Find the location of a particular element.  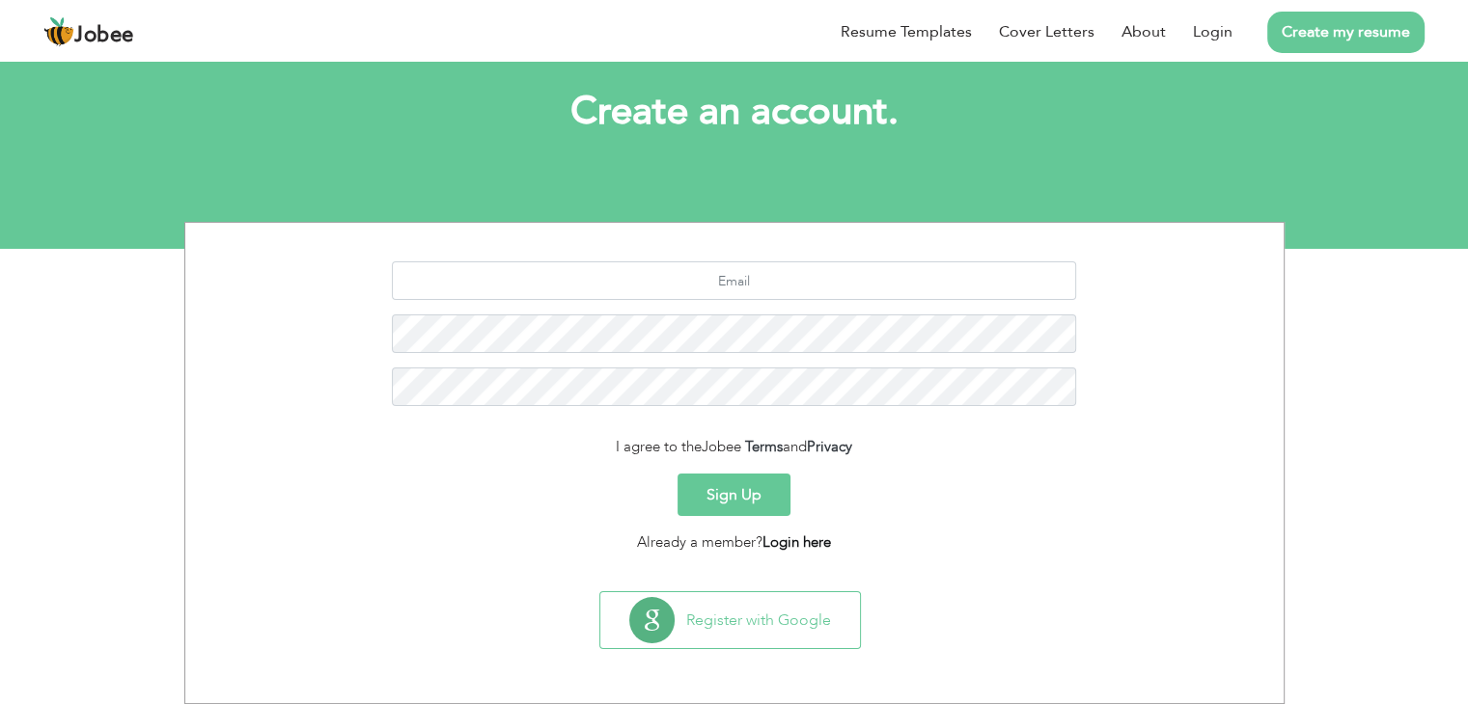

a: Privacy is located at coordinates (829, 447).